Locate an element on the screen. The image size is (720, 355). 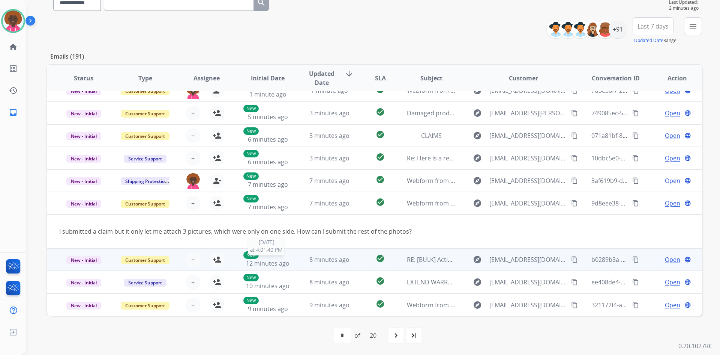
span: Shipping Protection is located at coordinates (146, 181).